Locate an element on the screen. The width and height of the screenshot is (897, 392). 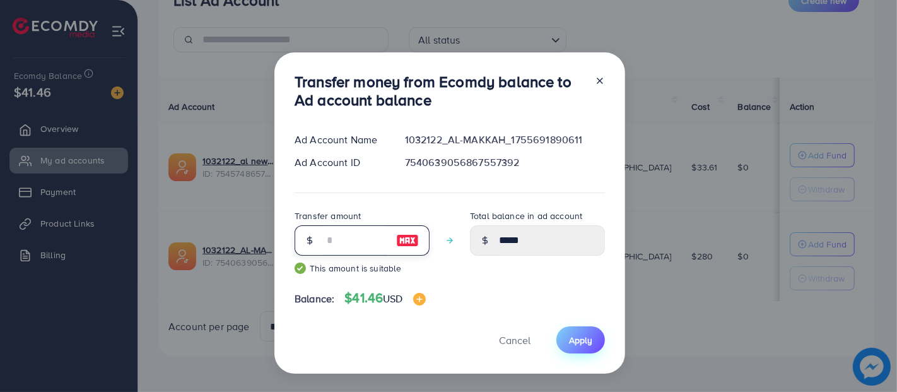
label: Transfer amount is located at coordinates (328, 216).